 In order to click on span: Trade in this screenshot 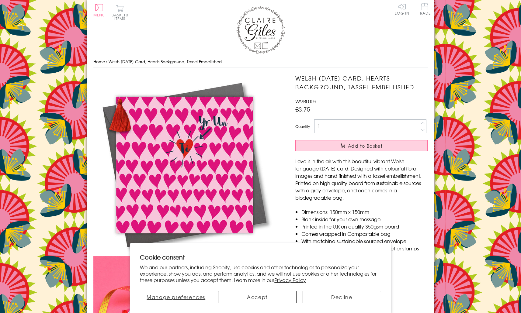, I will do `click(425, 9)`.